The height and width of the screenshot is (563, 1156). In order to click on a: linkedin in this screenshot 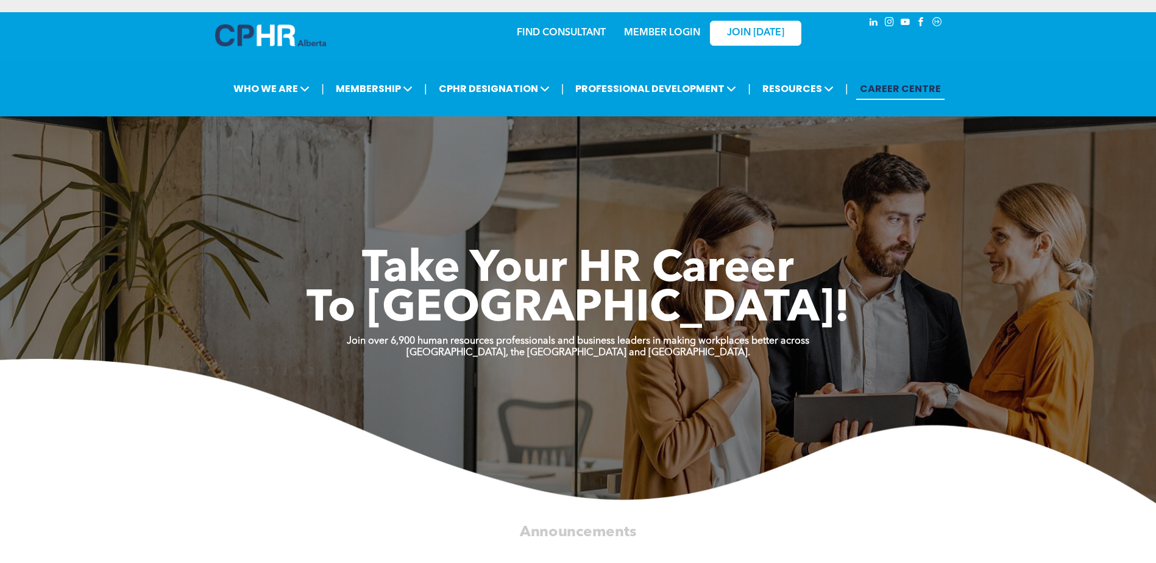, I will do `click(874, 23)`.